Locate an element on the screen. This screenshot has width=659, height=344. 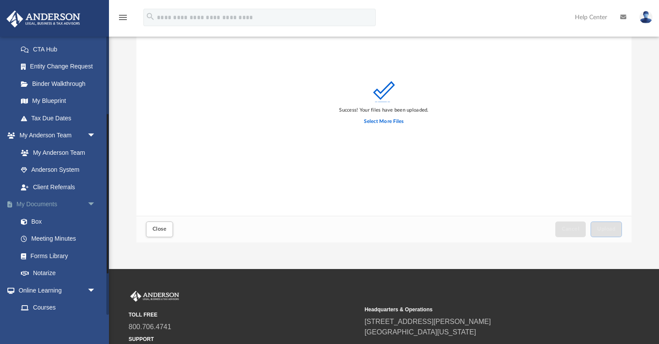
a: Anderson System is located at coordinates (58, 170).